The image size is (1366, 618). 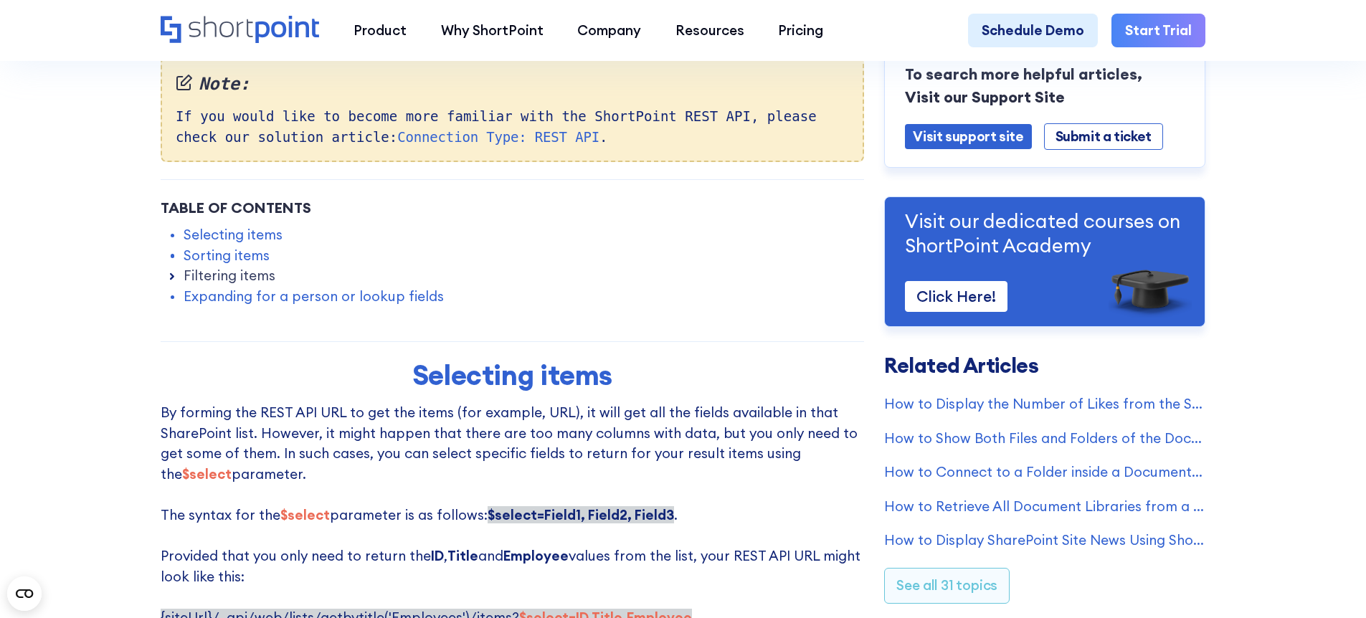 What do you see at coordinates (968, 136) in the screenshot?
I see `a: Visit support site` at bounding box center [968, 136].